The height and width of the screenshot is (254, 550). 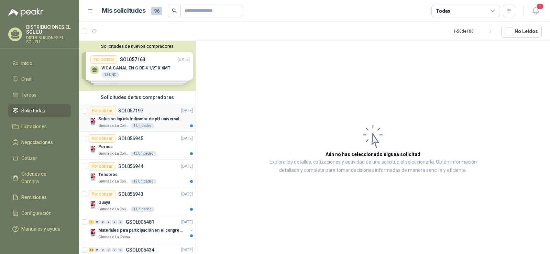 I want to click on a: Órdenes de Compra, so click(x=40, y=178).